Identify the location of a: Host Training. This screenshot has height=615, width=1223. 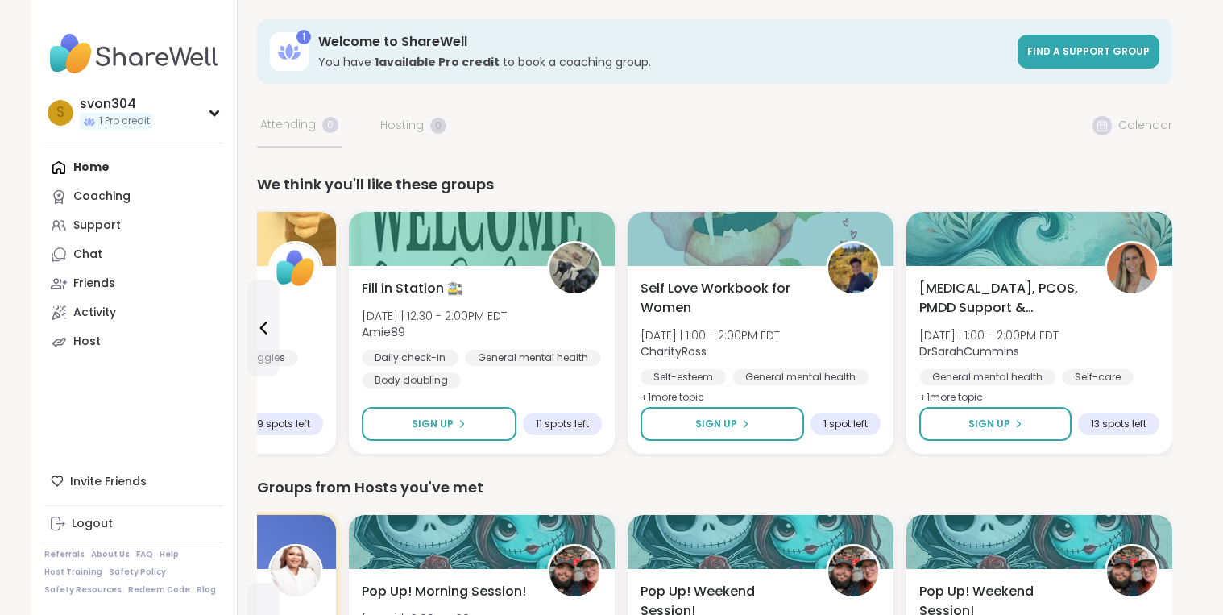
(73, 572).